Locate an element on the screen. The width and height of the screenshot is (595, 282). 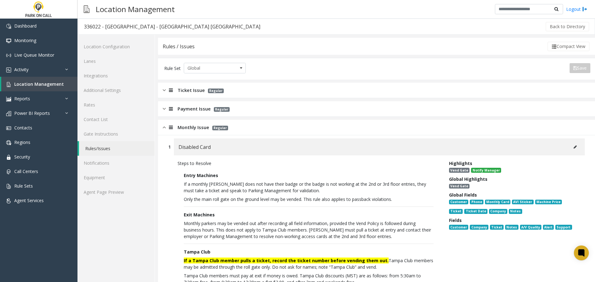
img: pageIcon is located at coordinates (86, 9).